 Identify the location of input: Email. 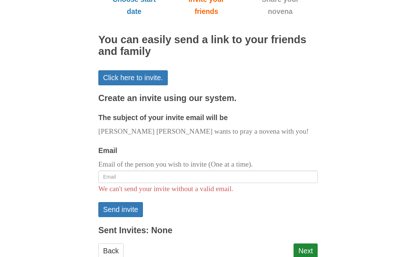
(208, 177).